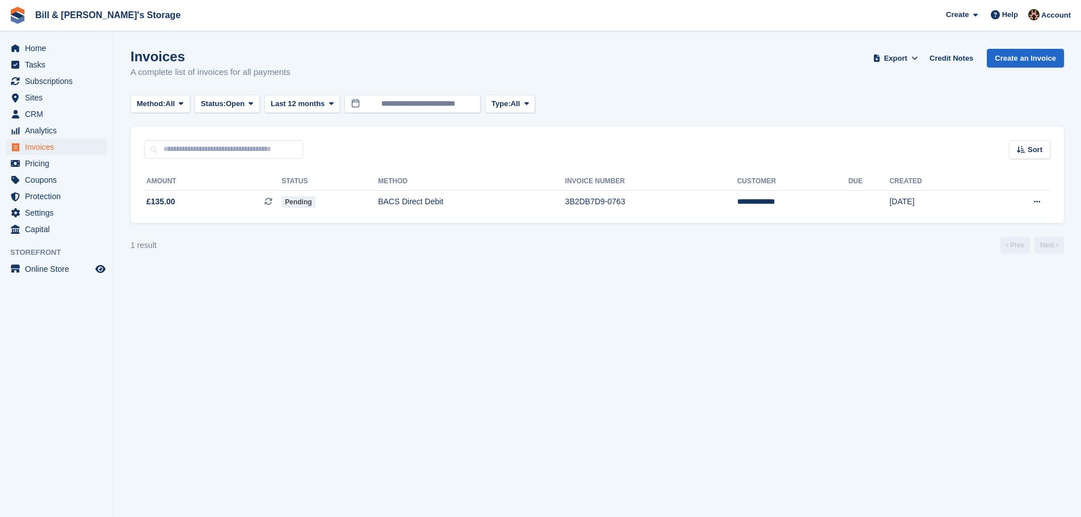  I want to click on span: Capital, so click(59, 229).